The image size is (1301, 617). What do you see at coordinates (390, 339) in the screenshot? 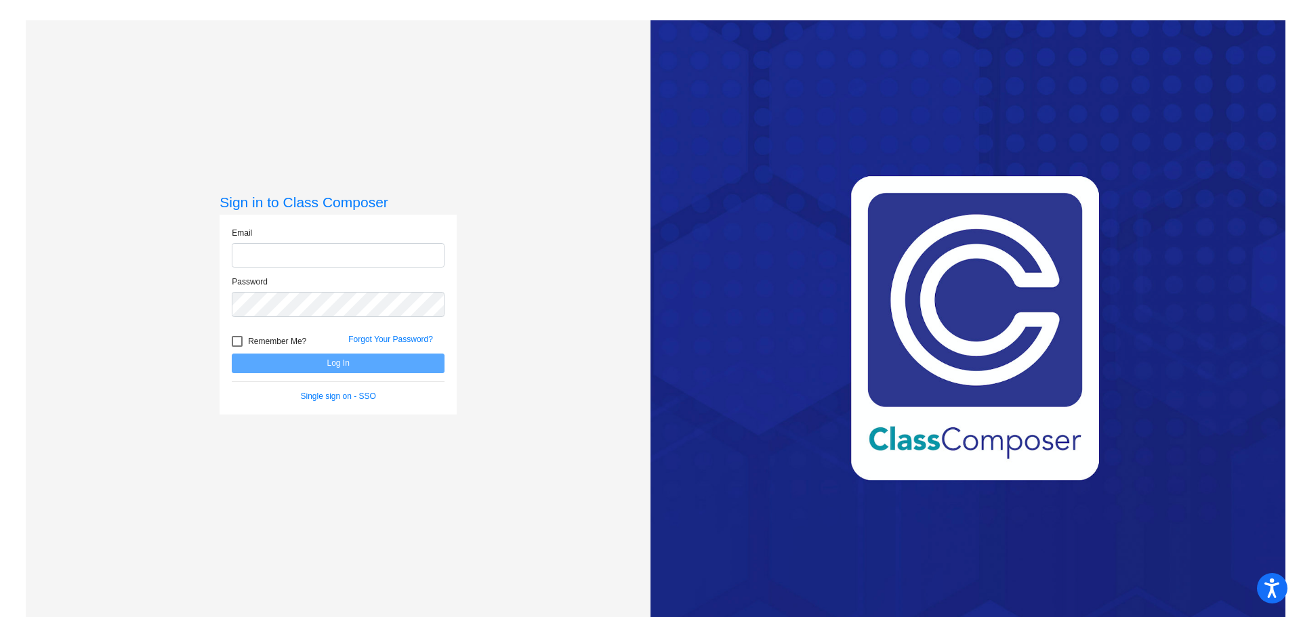
I see `a: Forgot Your Password?` at bounding box center [390, 339].